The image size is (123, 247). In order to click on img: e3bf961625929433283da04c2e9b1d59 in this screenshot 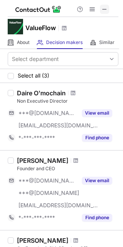, I will do `click(15, 27)`.